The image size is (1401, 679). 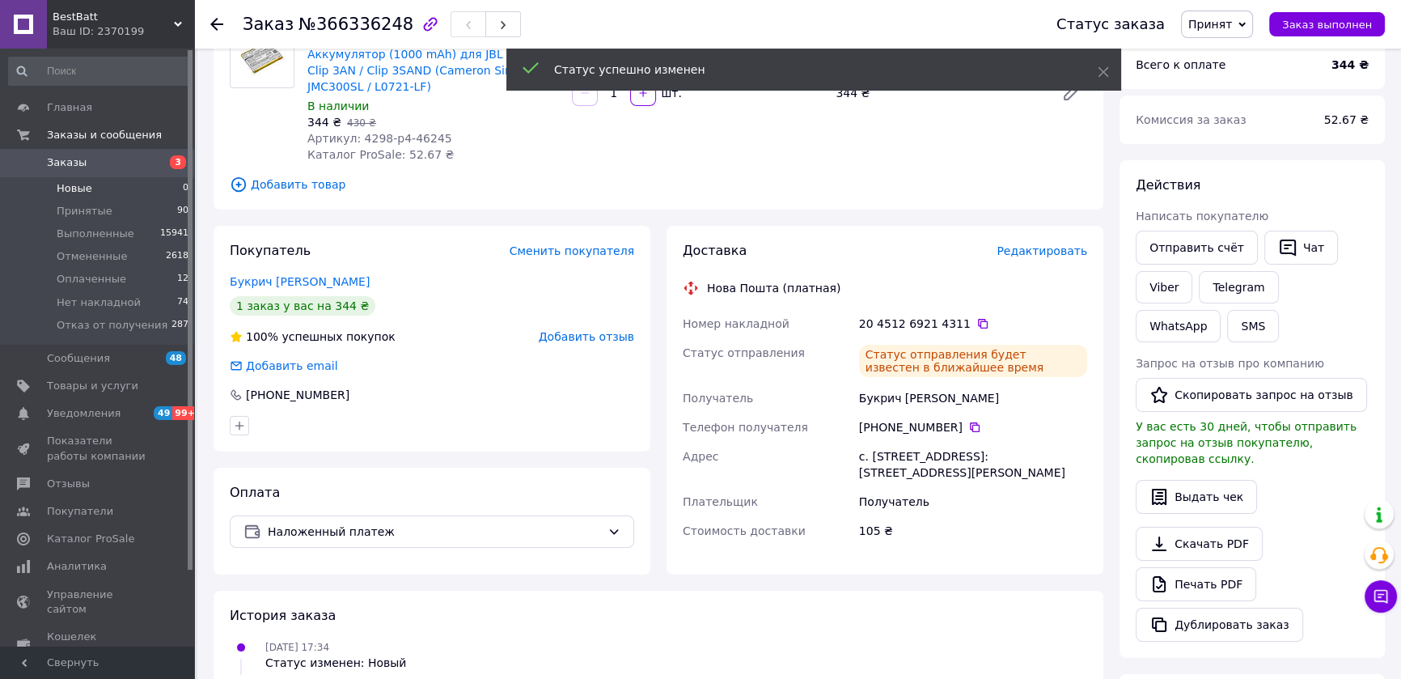 What do you see at coordinates (744, 531) in the screenshot?
I see `span: Стоимость доставки` at bounding box center [744, 531].